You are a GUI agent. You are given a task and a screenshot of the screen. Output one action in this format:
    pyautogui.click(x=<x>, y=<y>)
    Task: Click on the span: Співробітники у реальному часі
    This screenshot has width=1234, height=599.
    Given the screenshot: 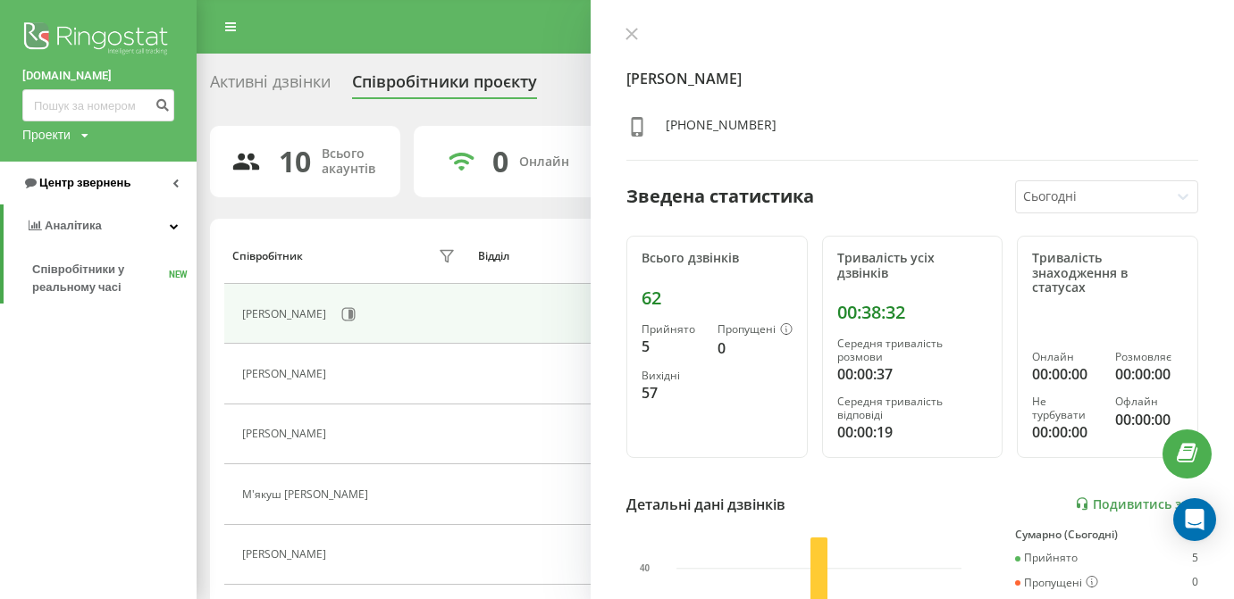 What is the action you would take?
    pyautogui.click(x=100, y=279)
    